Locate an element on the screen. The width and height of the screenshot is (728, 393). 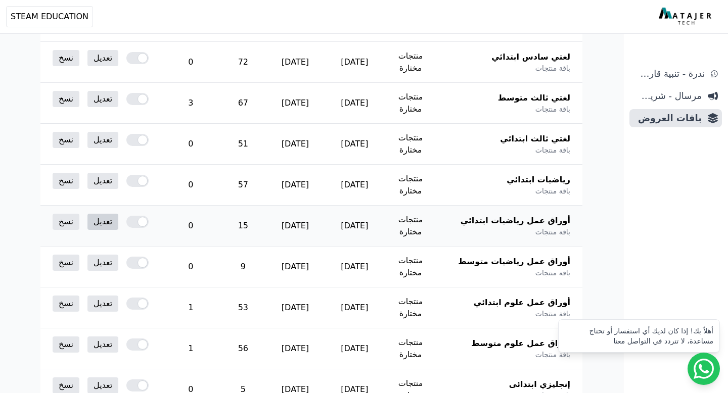
td: 3 is located at coordinates (190, 103).